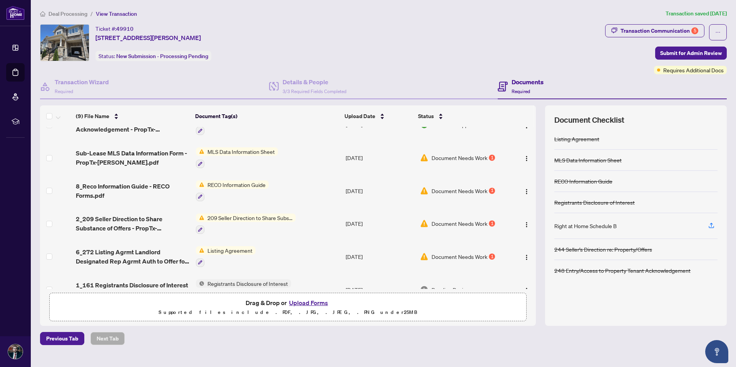  Describe the element at coordinates (125, 29) in the screenshot. I see `span: 49910` at that location.